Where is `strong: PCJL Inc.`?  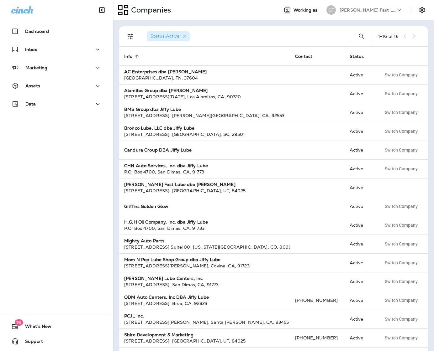
strong: PCJL Inc. is located at coordinates (134, 316).